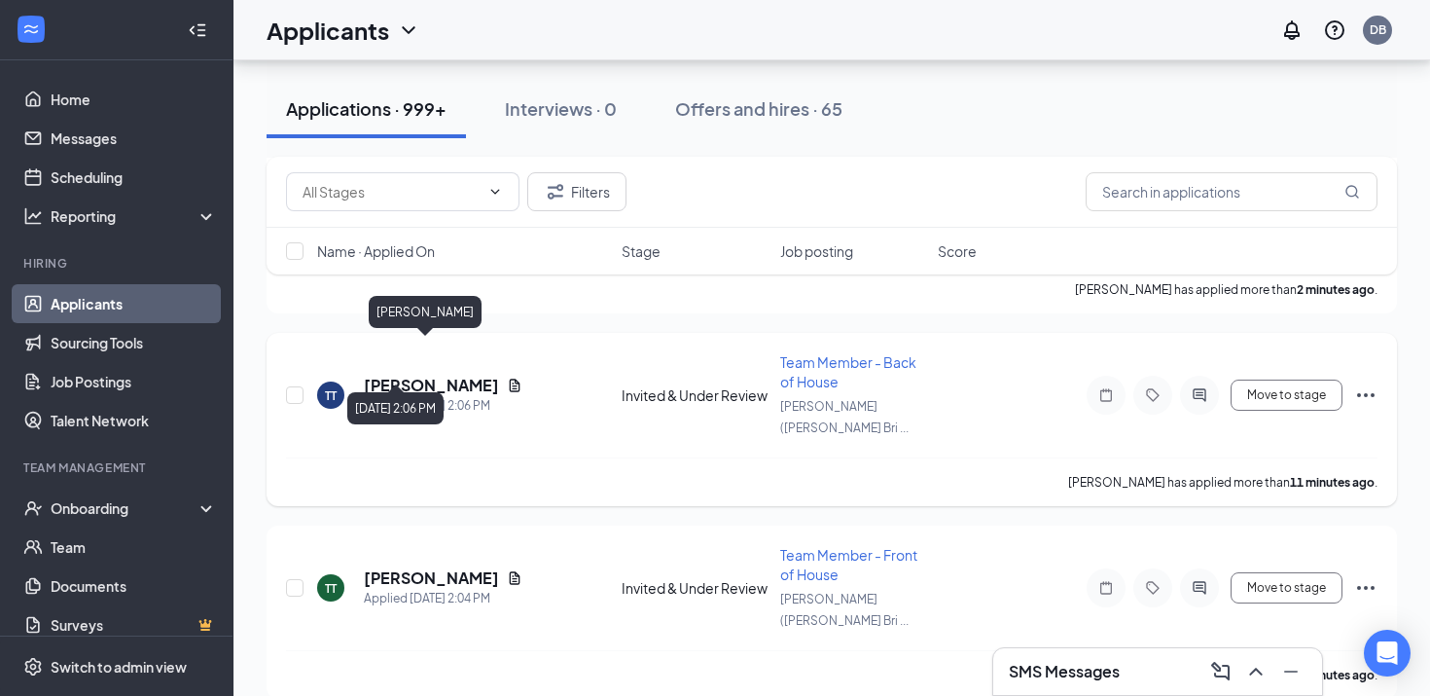  I want to click on a: Scheduling, so click(133, 177).